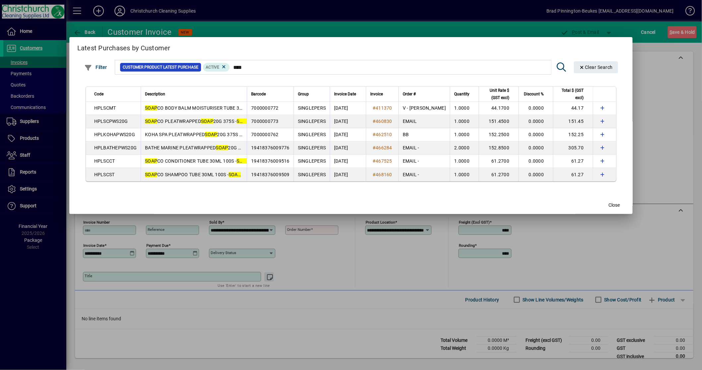 The image size is (702, 370). I want to click on button: Clear, so click(596, 67).